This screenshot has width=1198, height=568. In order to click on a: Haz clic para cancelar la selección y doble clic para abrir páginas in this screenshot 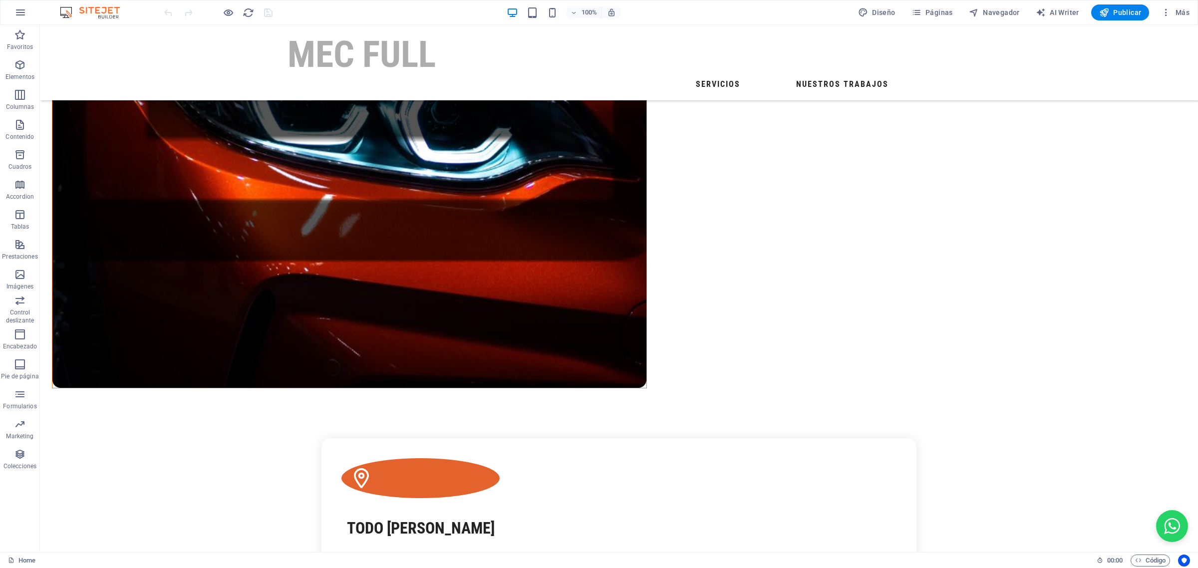, I will do `click(21, 560)`.